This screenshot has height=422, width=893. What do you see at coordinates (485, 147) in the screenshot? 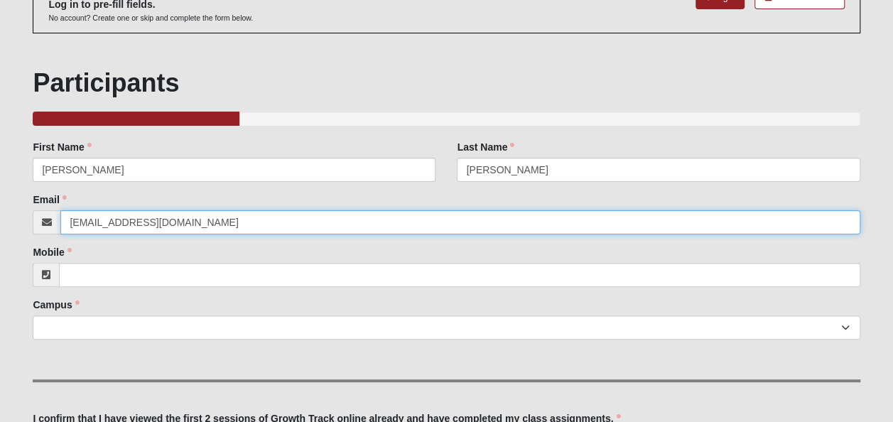
I see `label: Last Name` at bounding box center [485, 147].